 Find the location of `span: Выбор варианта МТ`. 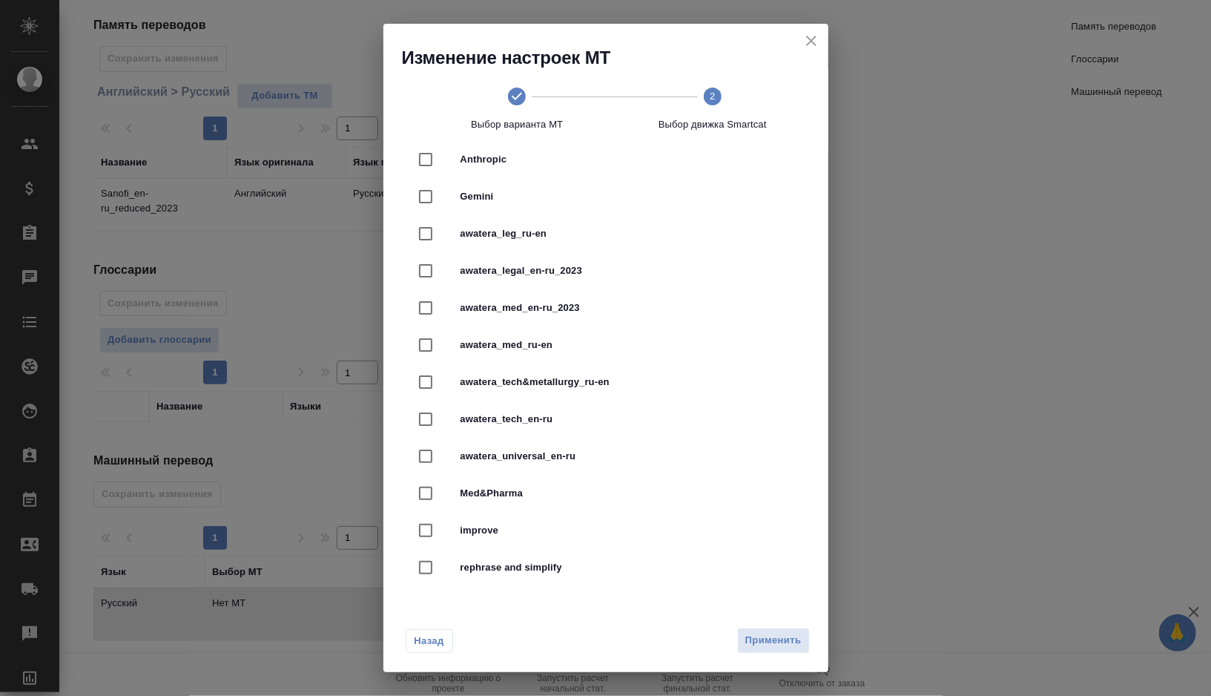

span: Выбор варианта МТ is located at coordinates (518, 125).